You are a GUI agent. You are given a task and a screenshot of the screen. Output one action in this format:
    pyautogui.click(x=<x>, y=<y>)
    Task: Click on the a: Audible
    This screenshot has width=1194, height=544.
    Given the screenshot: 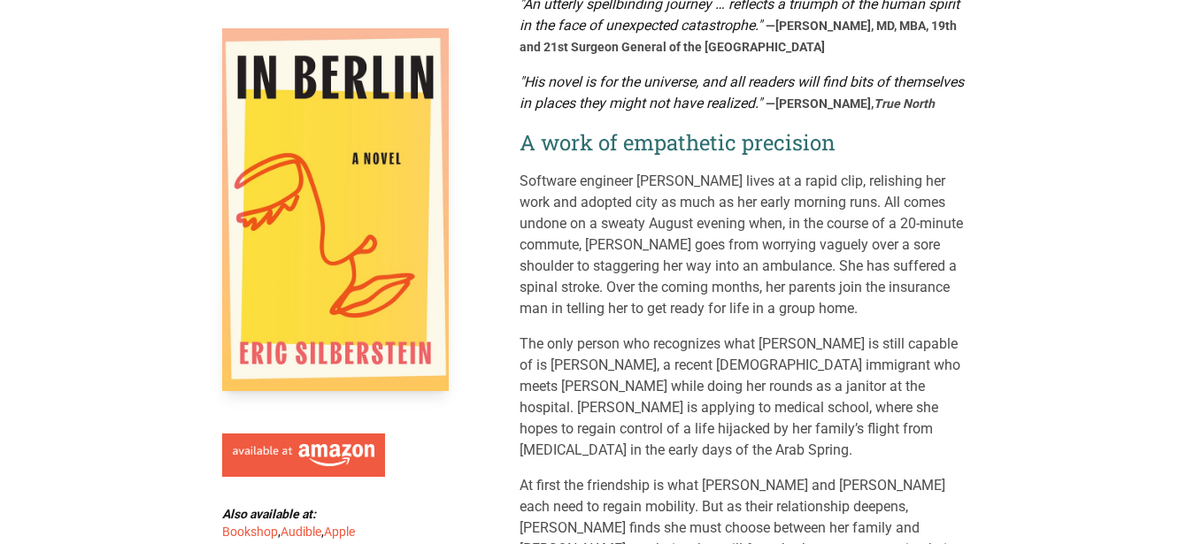 What is the action you would take?
    pyautogui.click(x=301, y=532)
    